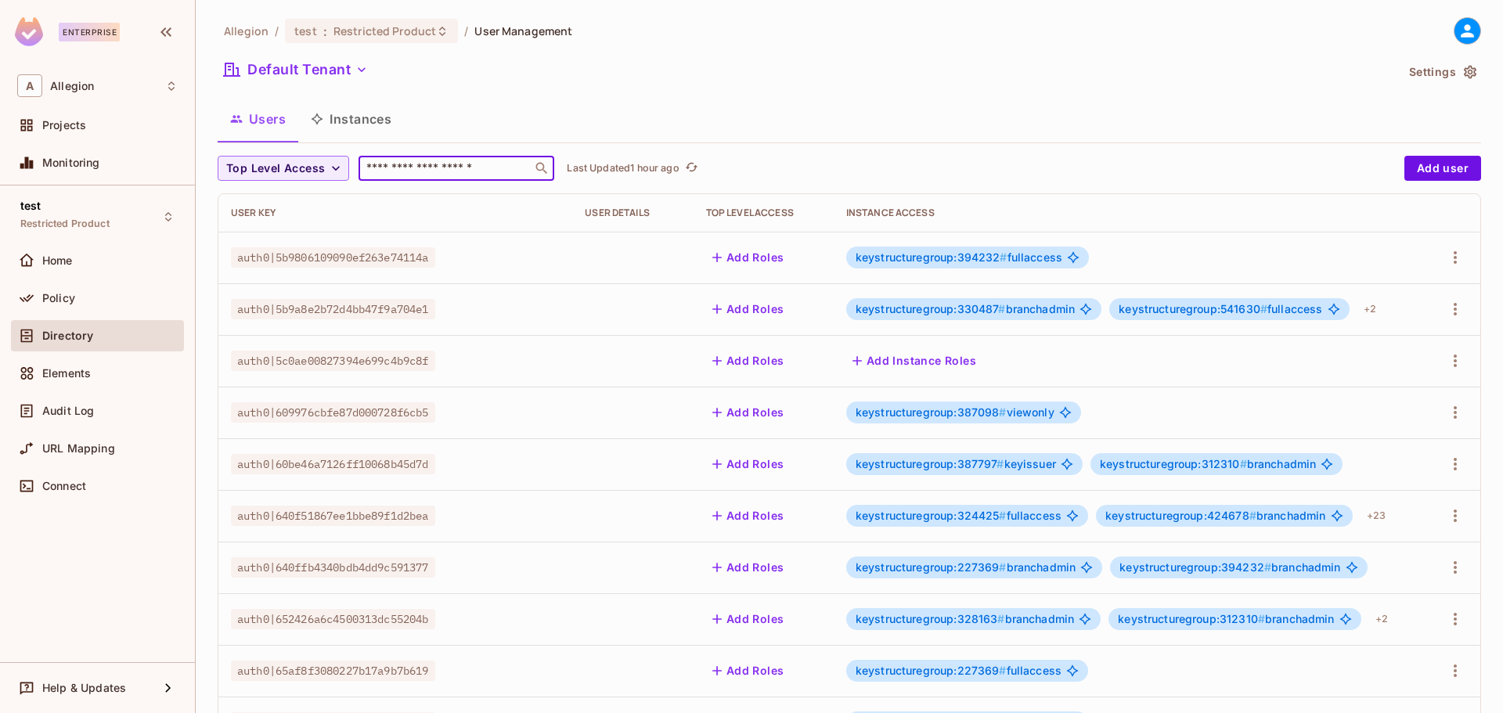 This screenshot has height=713, width=1503. I want to click on span: auth0|60be46a7126ff10068b45d7d, so click(333, 464).